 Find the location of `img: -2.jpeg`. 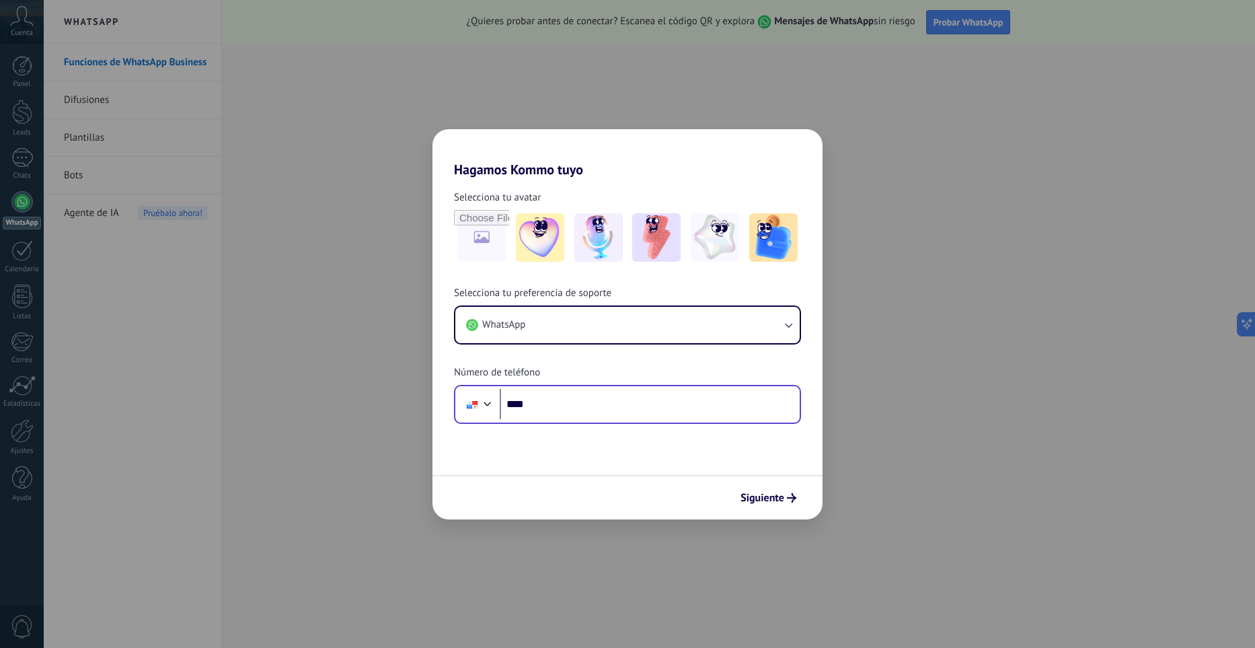

img: -2.jpeg is located at coordinates (599, 237).